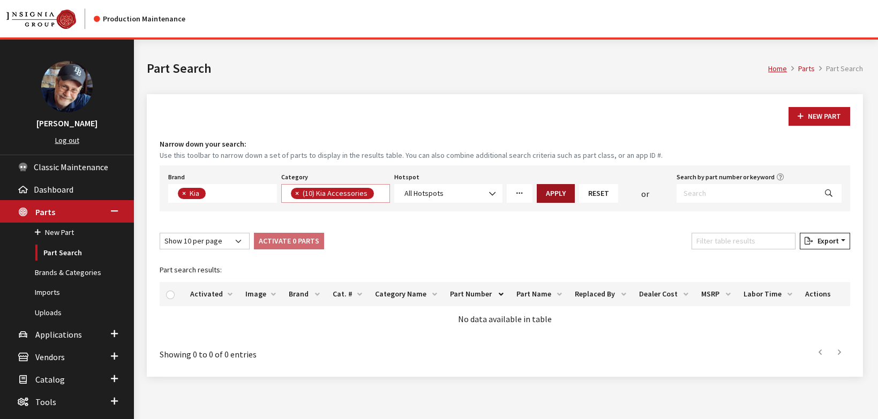 The width and height of the screenshot is (878, 419). Describe the element at coordinates (406, 294) in the screenshot. I see `th: Category Name: activate to sort column ascending` at that location.